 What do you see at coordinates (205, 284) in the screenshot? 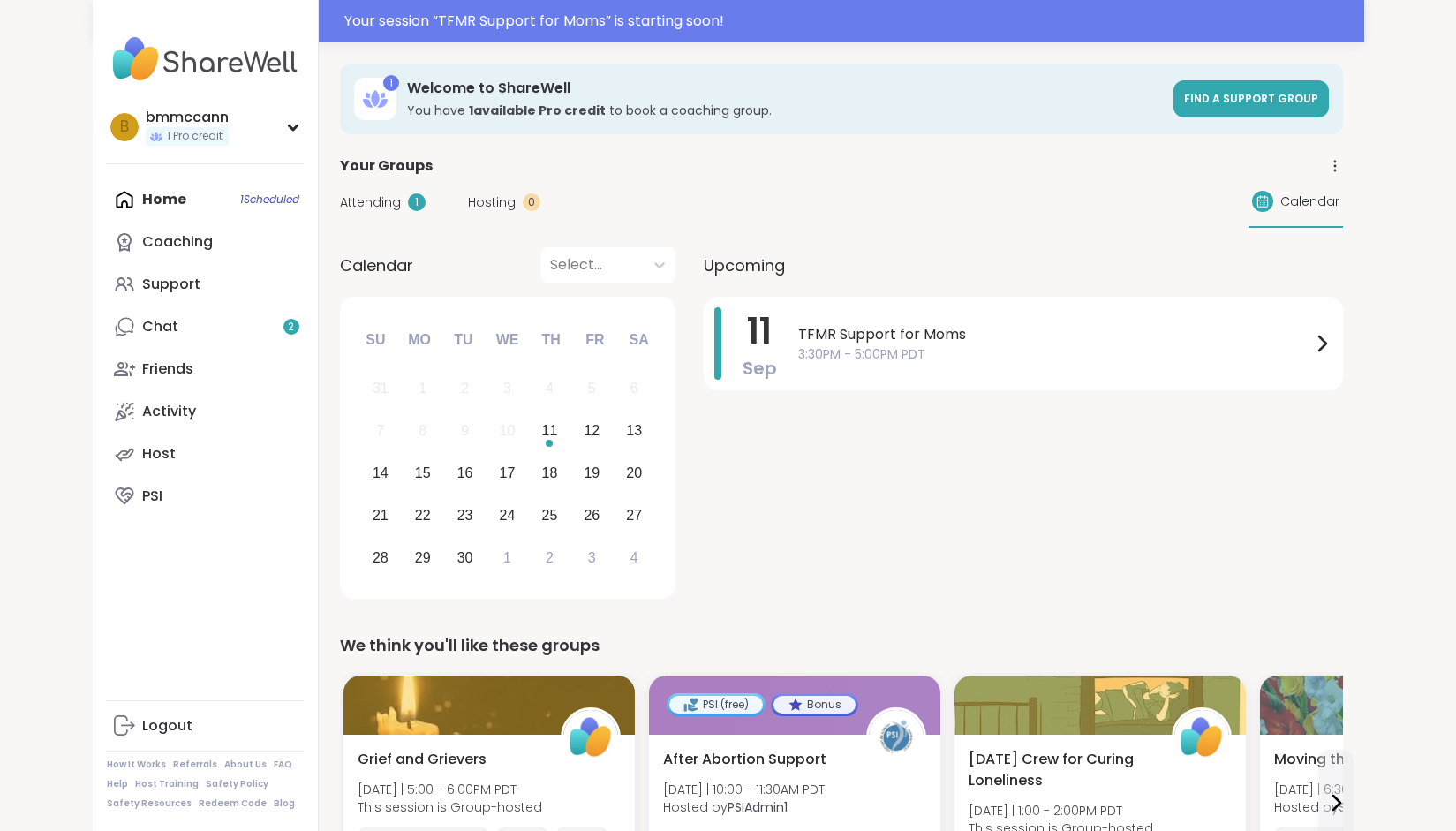
I see `a: Support` at bounding box center [205, 284].